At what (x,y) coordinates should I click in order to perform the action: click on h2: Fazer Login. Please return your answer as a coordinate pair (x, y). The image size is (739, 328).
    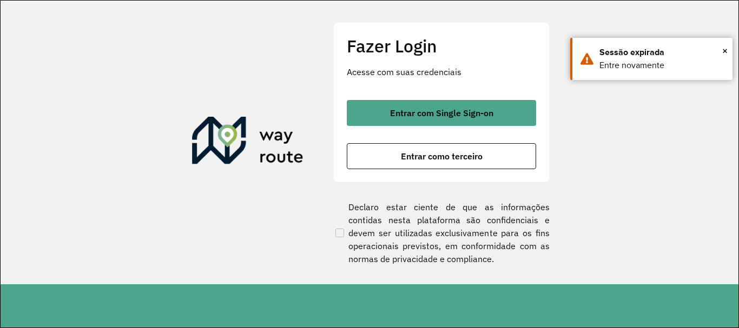
    Looking at the image, I should click on (442, 46).